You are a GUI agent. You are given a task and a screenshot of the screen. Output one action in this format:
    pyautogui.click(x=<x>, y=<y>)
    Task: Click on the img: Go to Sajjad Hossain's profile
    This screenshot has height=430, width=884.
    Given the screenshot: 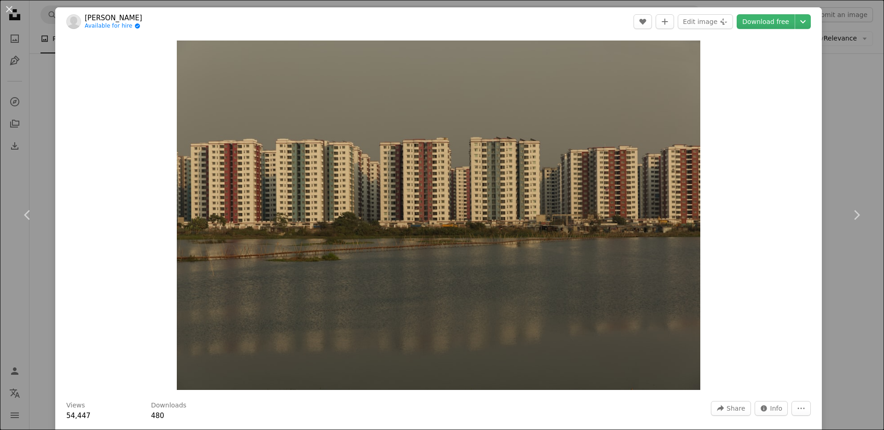 What is the action you would take?
    pyautogui.click(x=74, y=22)
    